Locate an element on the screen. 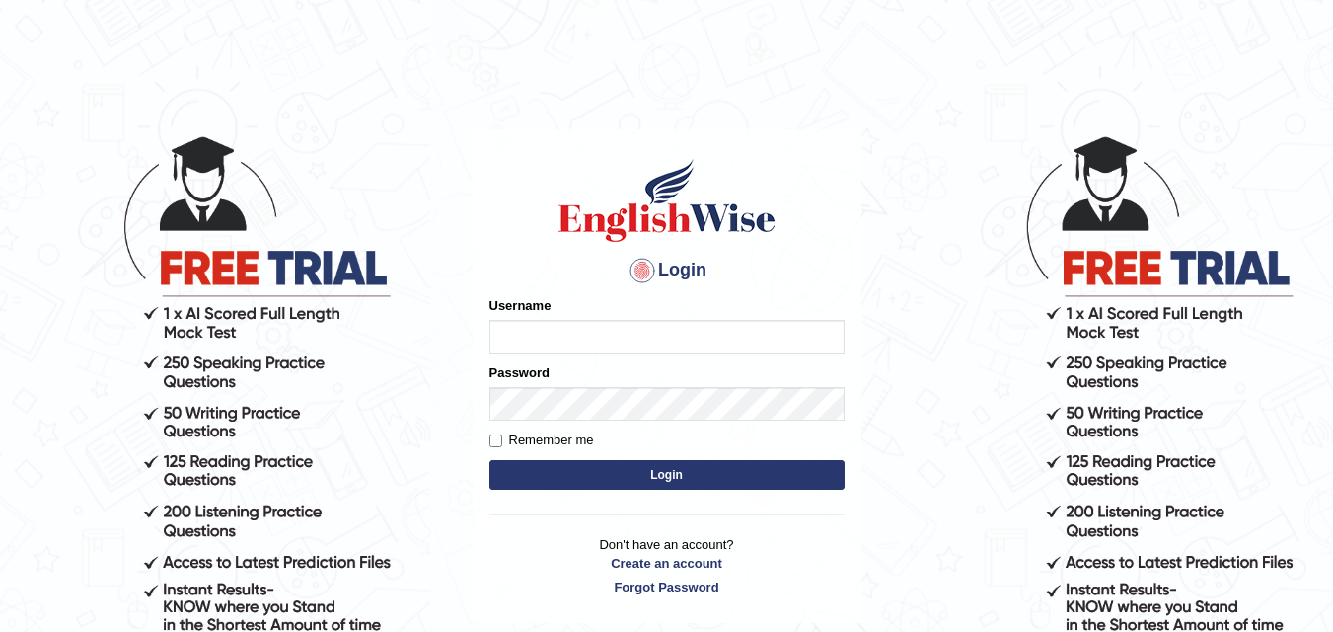 The height and width of the screenshot is (632, 1333). label: Remember me is located at coordinates (542, 440).